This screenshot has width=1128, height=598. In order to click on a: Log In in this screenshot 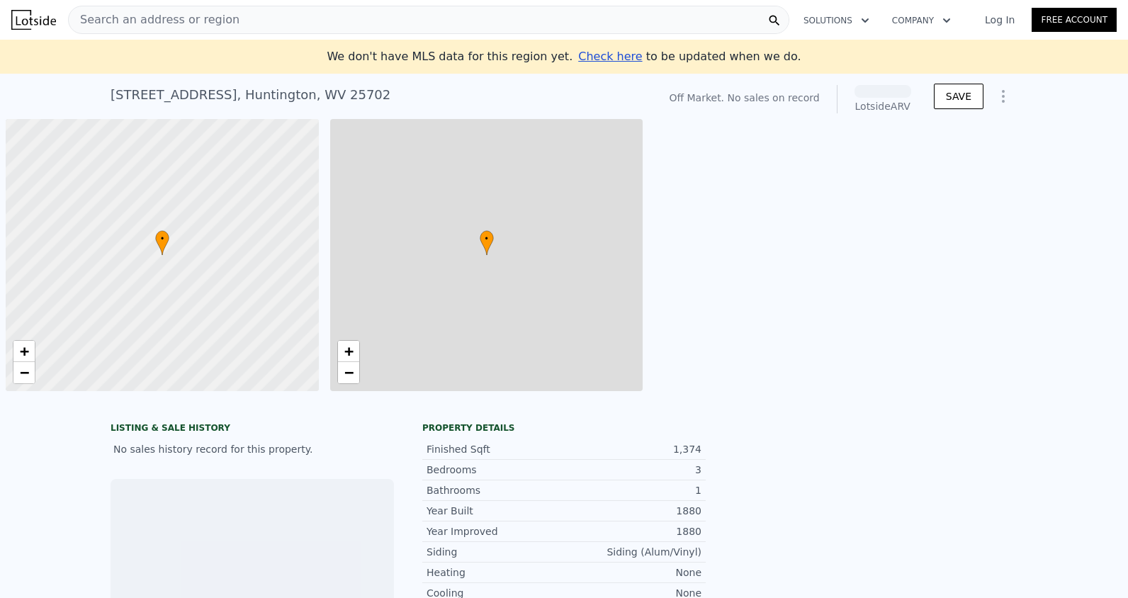, I will do `click(1000, 20)`.